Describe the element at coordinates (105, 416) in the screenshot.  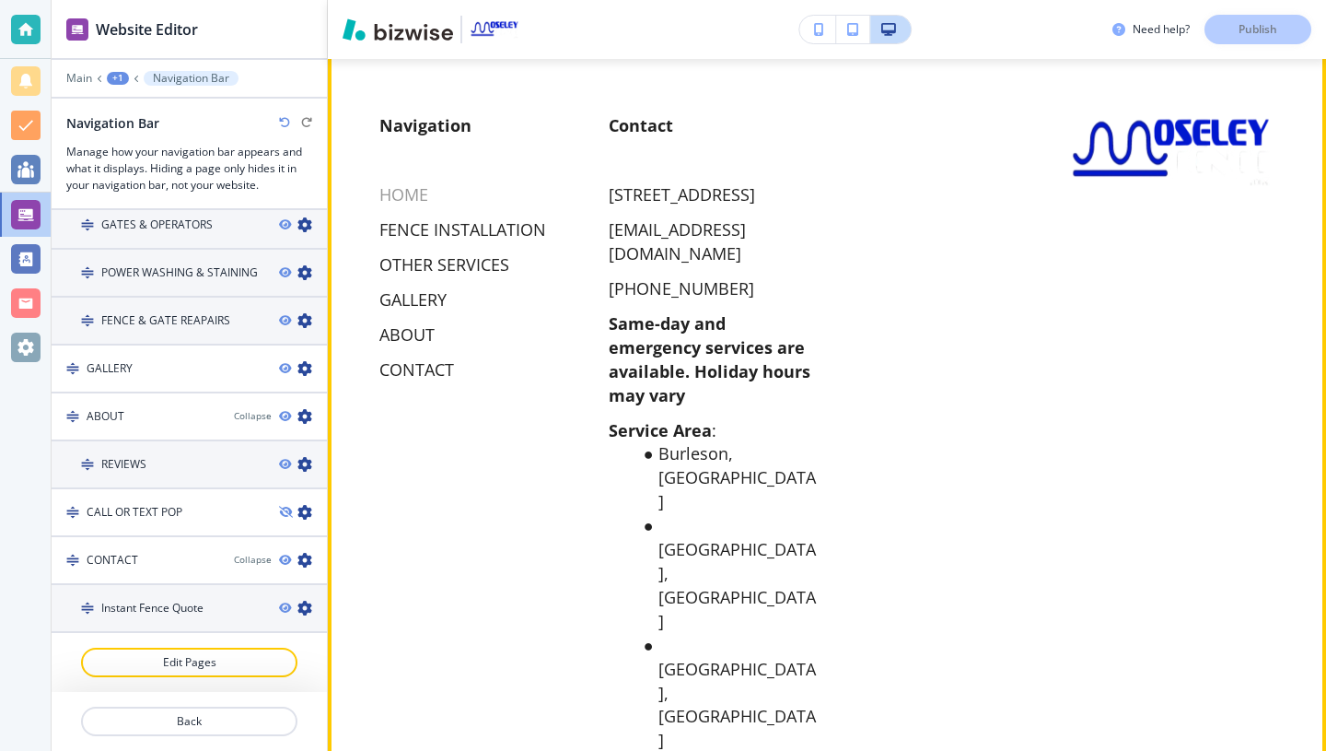
I see `h4: ABOUT` at that location.